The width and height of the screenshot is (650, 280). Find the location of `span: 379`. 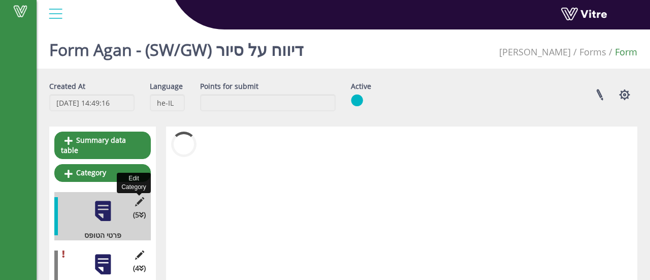

span: 379 is located at coordinates (535, 52).